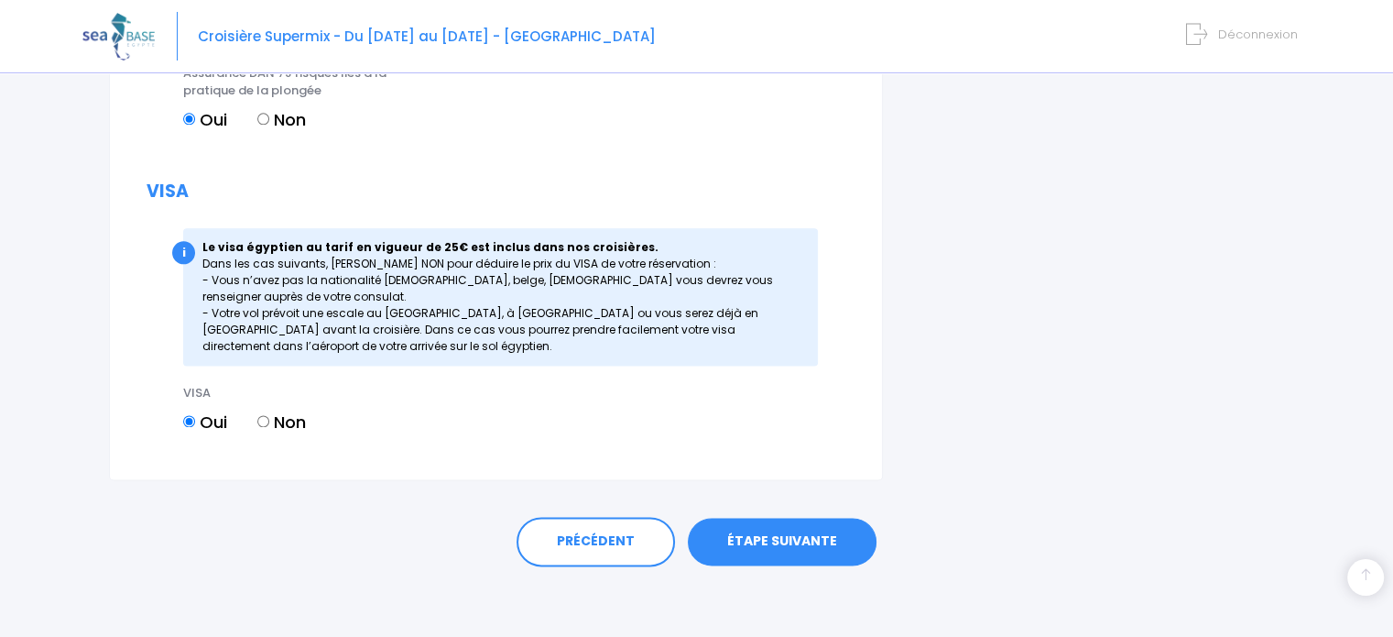 This screenshot has height=637, width=1393. I want to click on strong: Le visa égyptien au tarif en vigueur de 25€ est inclus dans nos croisières., so click(430, 246).